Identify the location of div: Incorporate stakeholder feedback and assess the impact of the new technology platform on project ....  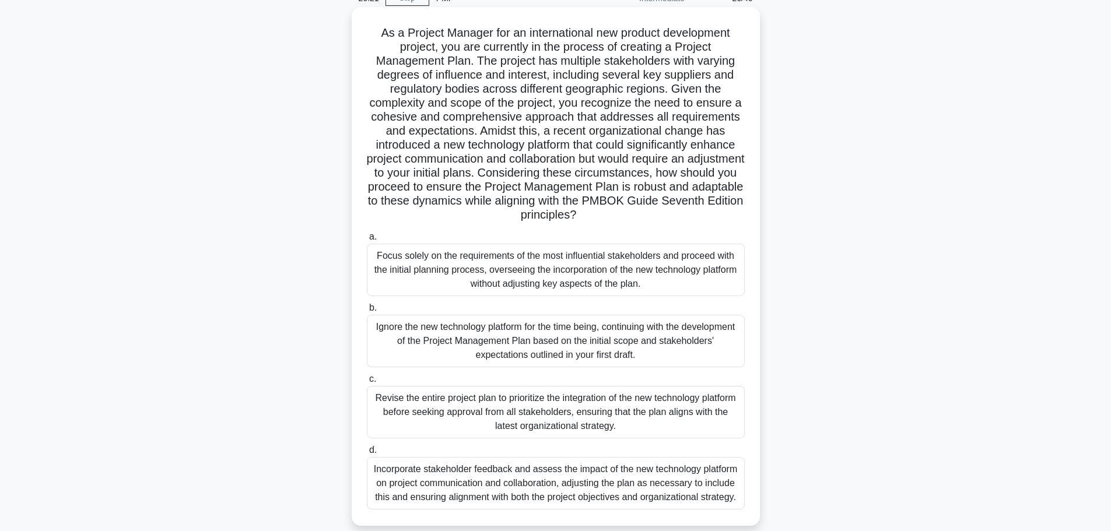
(556, 483).